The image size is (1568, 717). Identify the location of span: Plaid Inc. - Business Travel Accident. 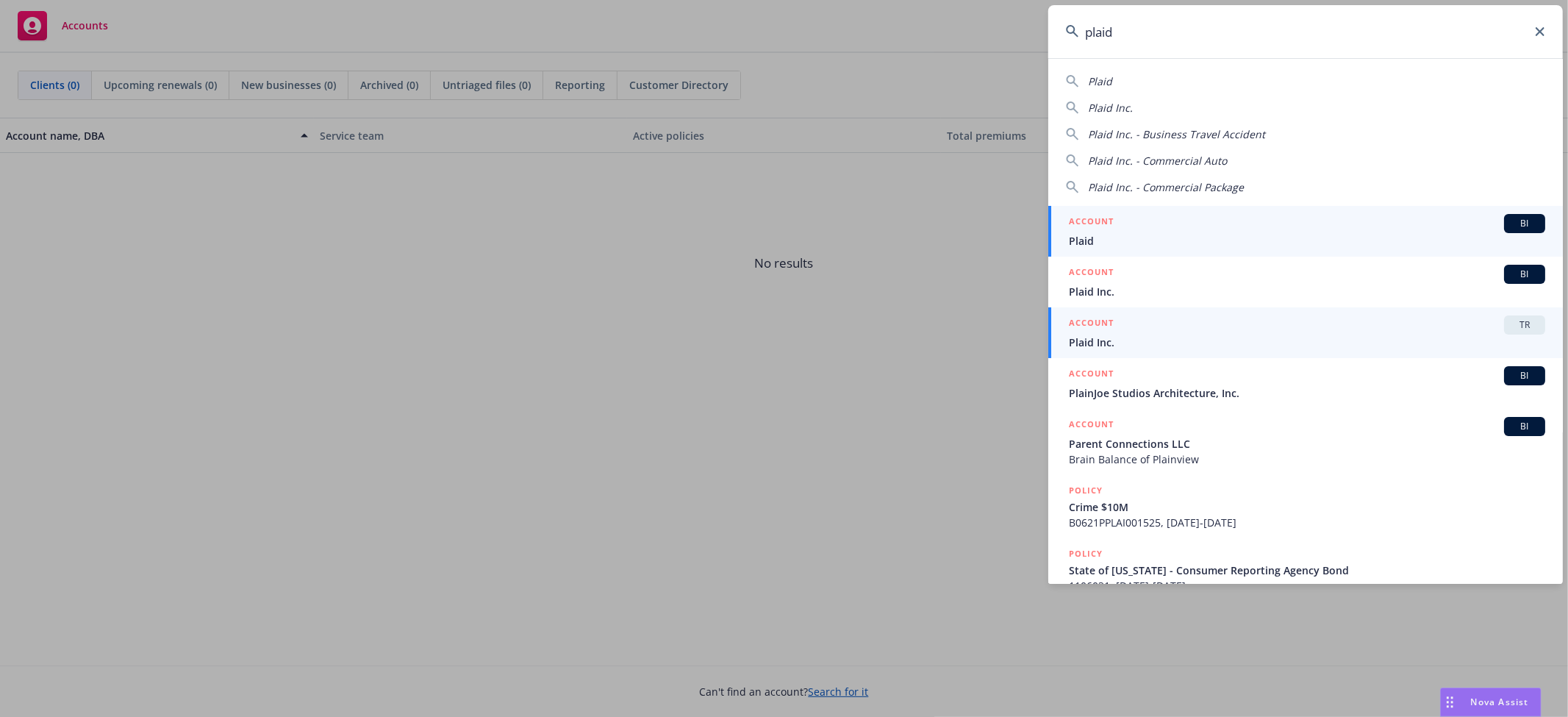
(1176, 134).